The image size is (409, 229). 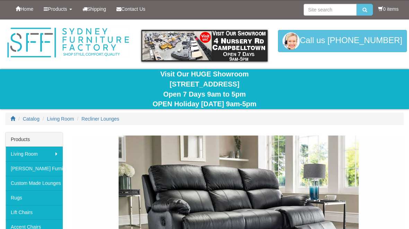 I want to click on a: Products, so click(x=58, y=9).